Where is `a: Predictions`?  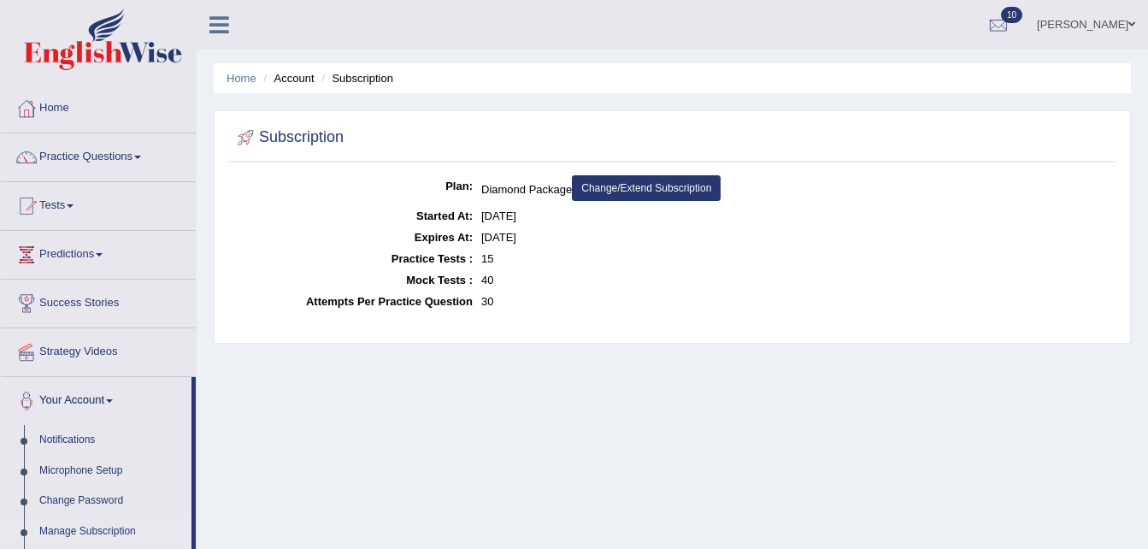 a: Predictions is located at coordinates (98, 252).